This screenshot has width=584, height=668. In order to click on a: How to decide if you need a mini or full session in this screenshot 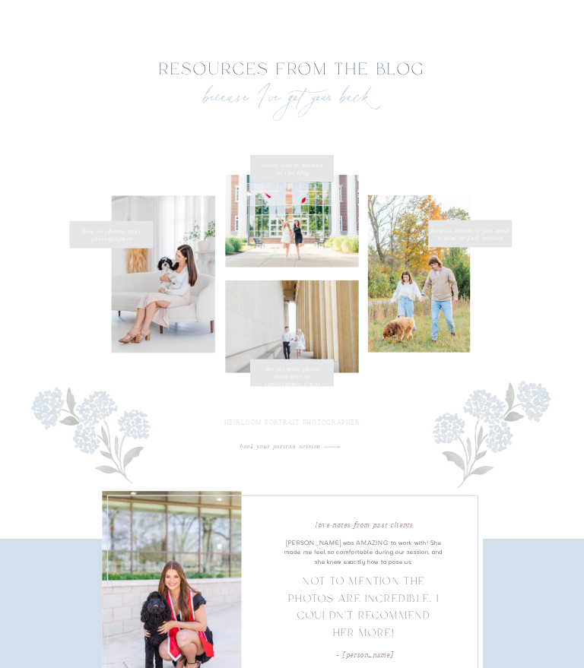, I will do `click(470, 232)`.